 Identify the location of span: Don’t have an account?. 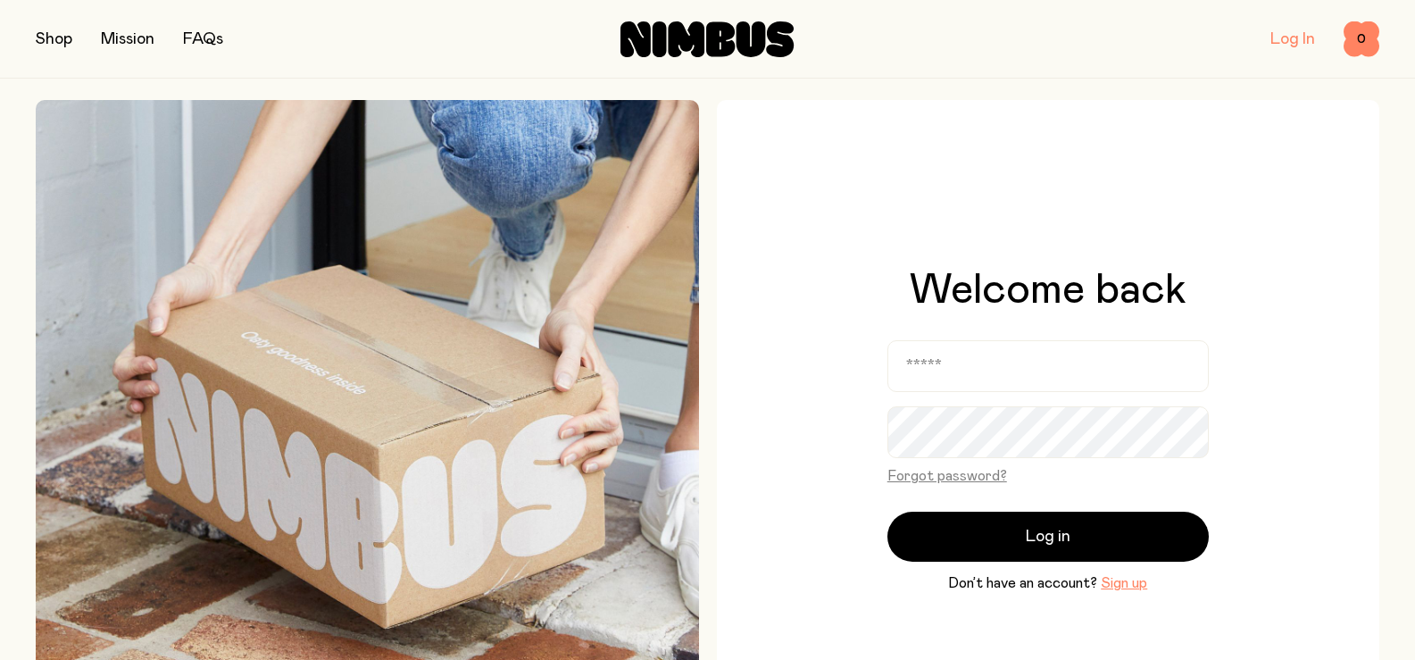
(1022, 583).